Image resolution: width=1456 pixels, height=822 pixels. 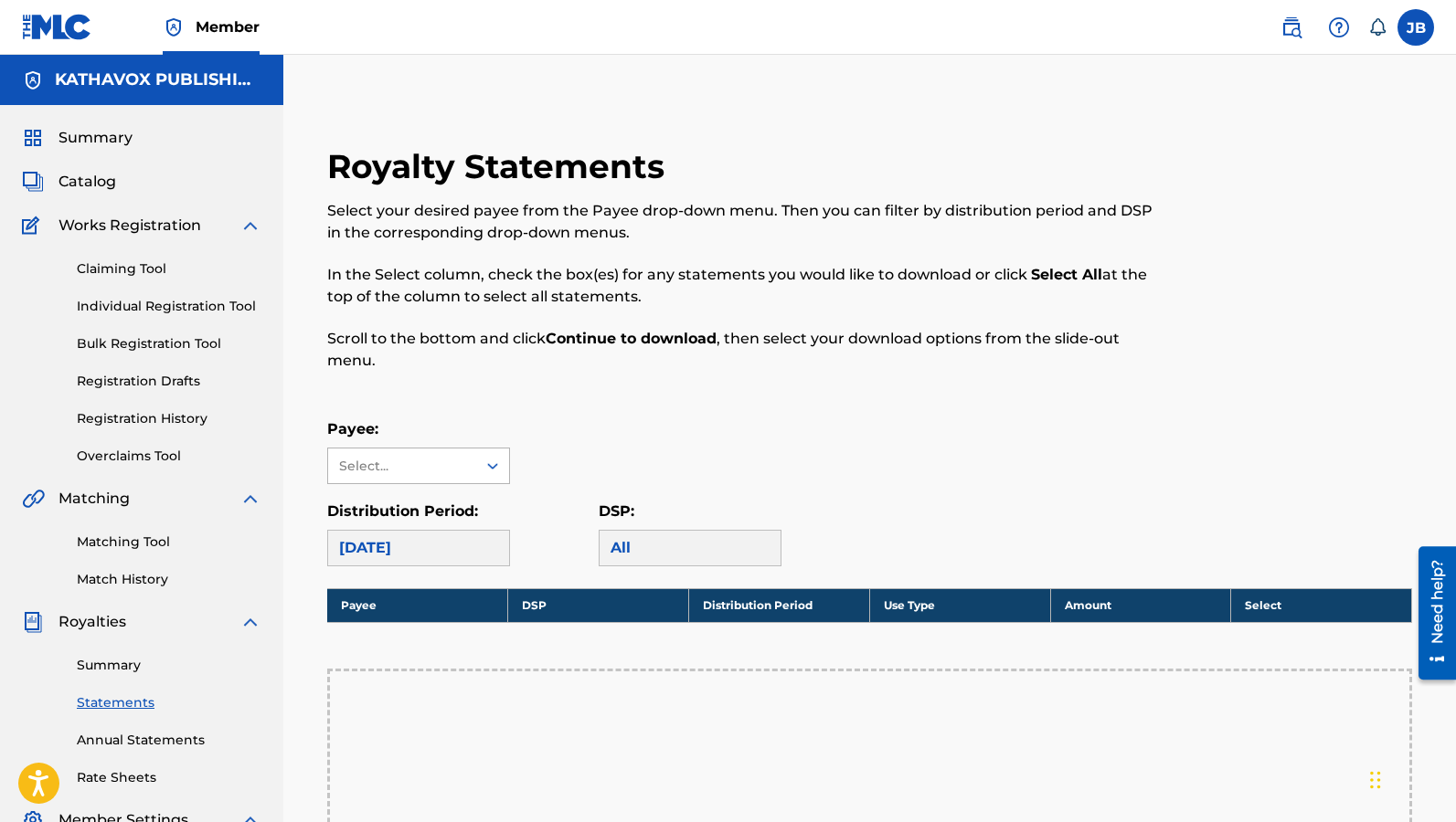 What do you see at coordinates (33, 182) in the screenshot?
I see `img: Catalog` at bounding box center [33, 182].